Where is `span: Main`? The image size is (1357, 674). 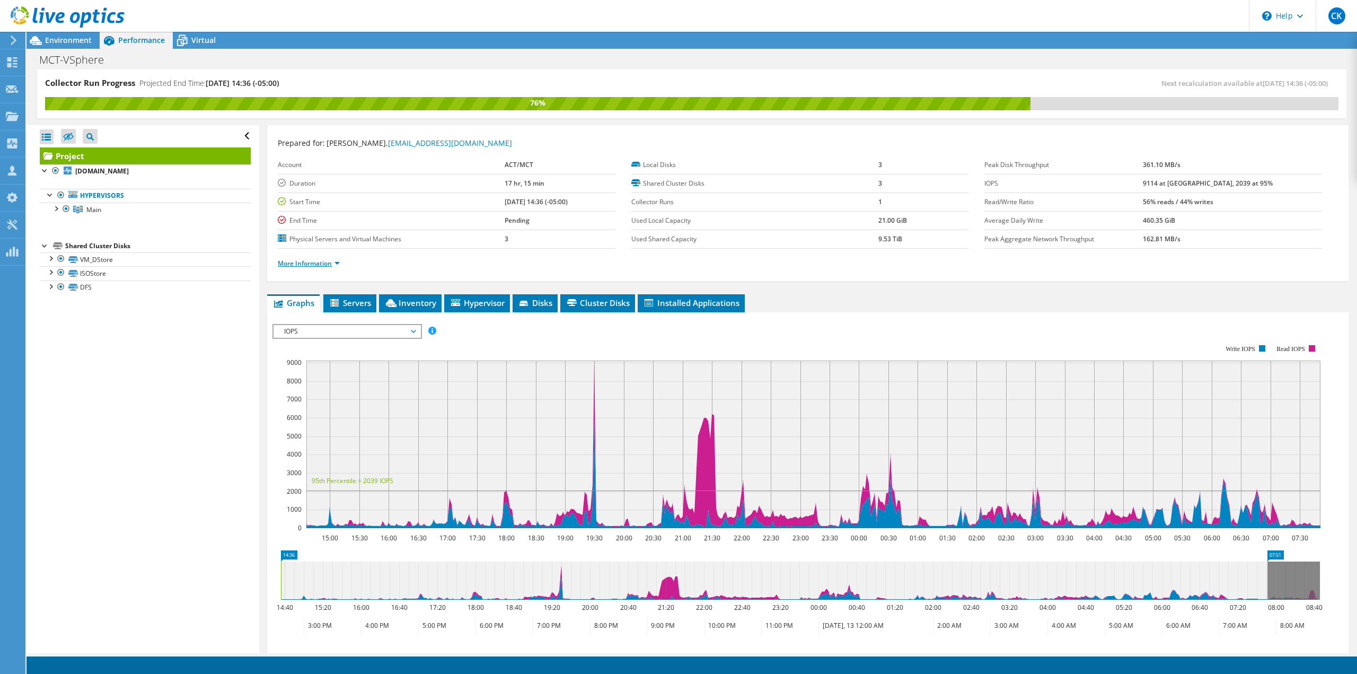
span: Main is located at coordinates (94, 209).